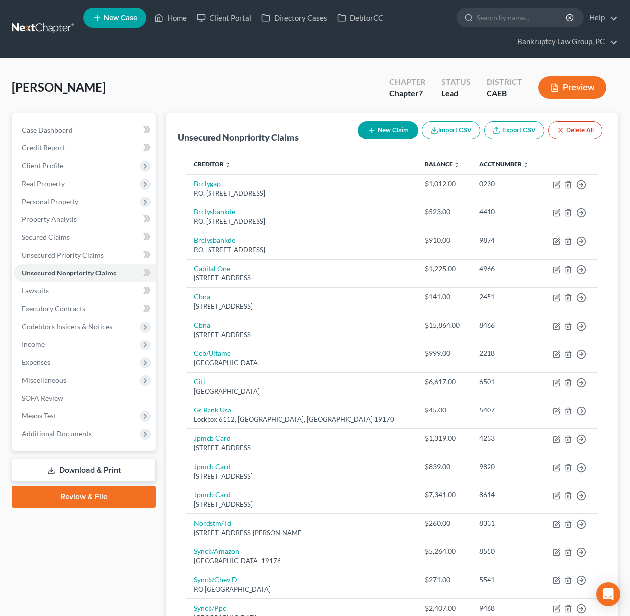 This screenshot has width=630, height=616. I want to click on div: $839.00, so click(444, 467).